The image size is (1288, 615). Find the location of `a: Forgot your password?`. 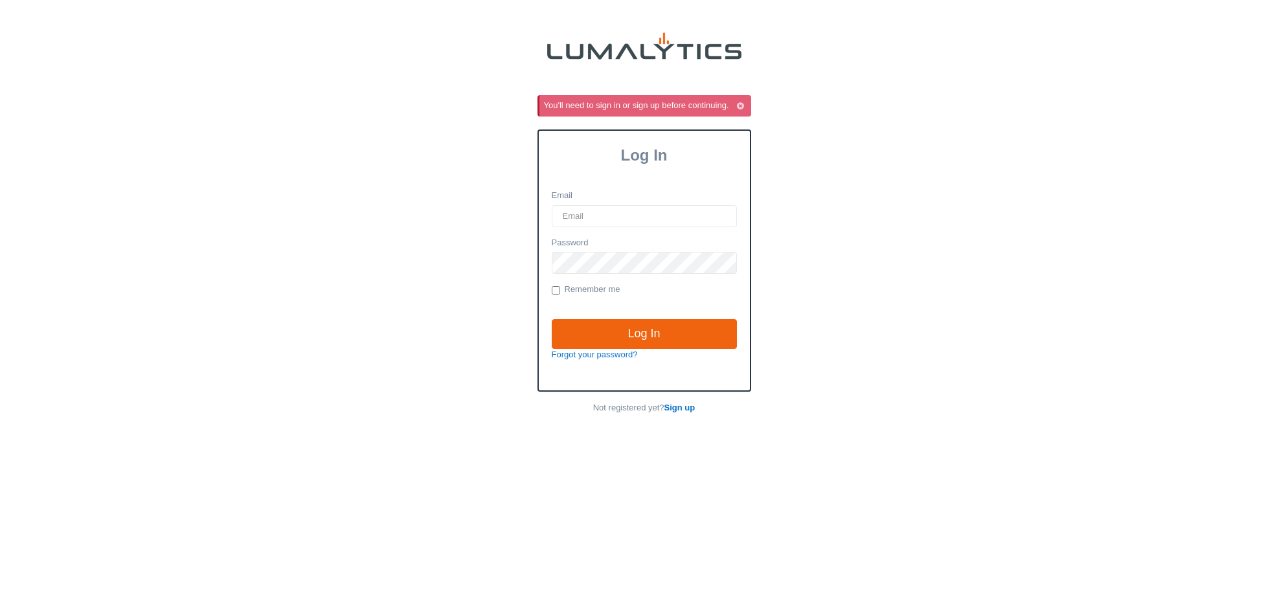

a: Forgot your password? is located at coordinates (594, 354).